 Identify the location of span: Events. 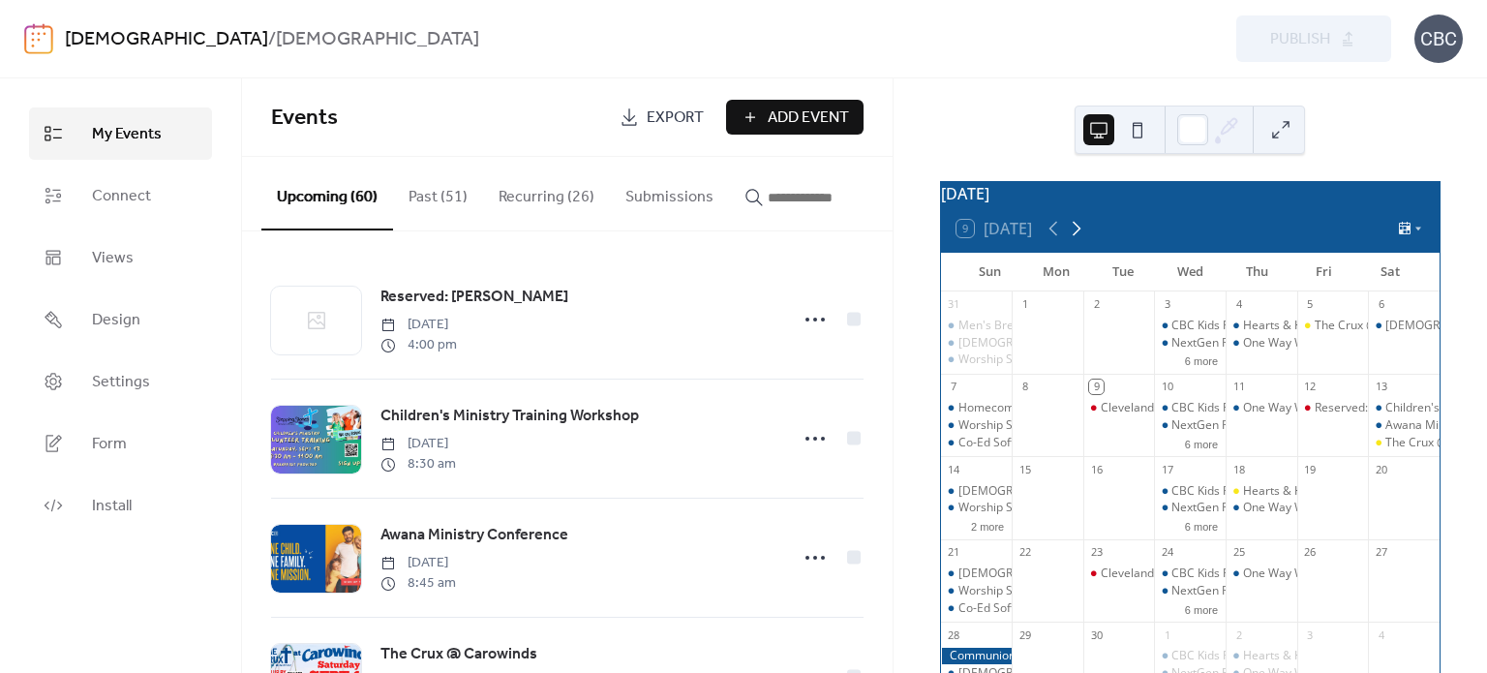
(304, 118).